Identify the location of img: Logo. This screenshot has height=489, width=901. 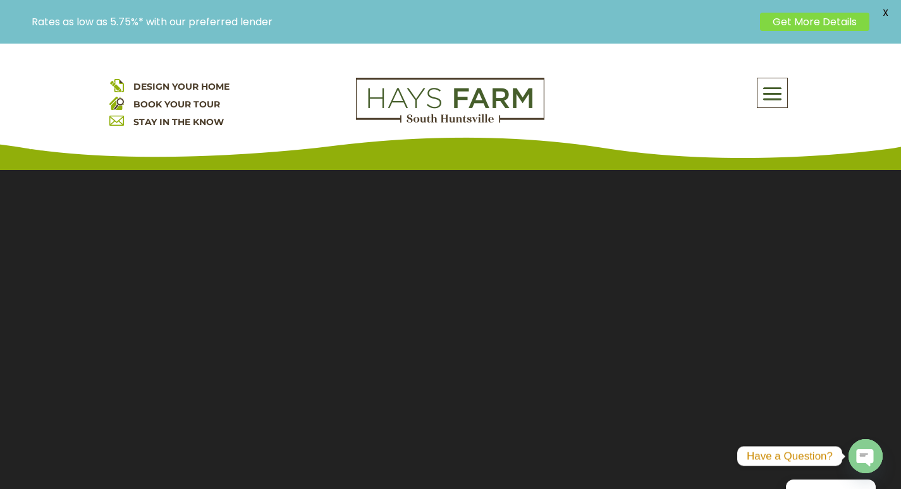
(450, 101).